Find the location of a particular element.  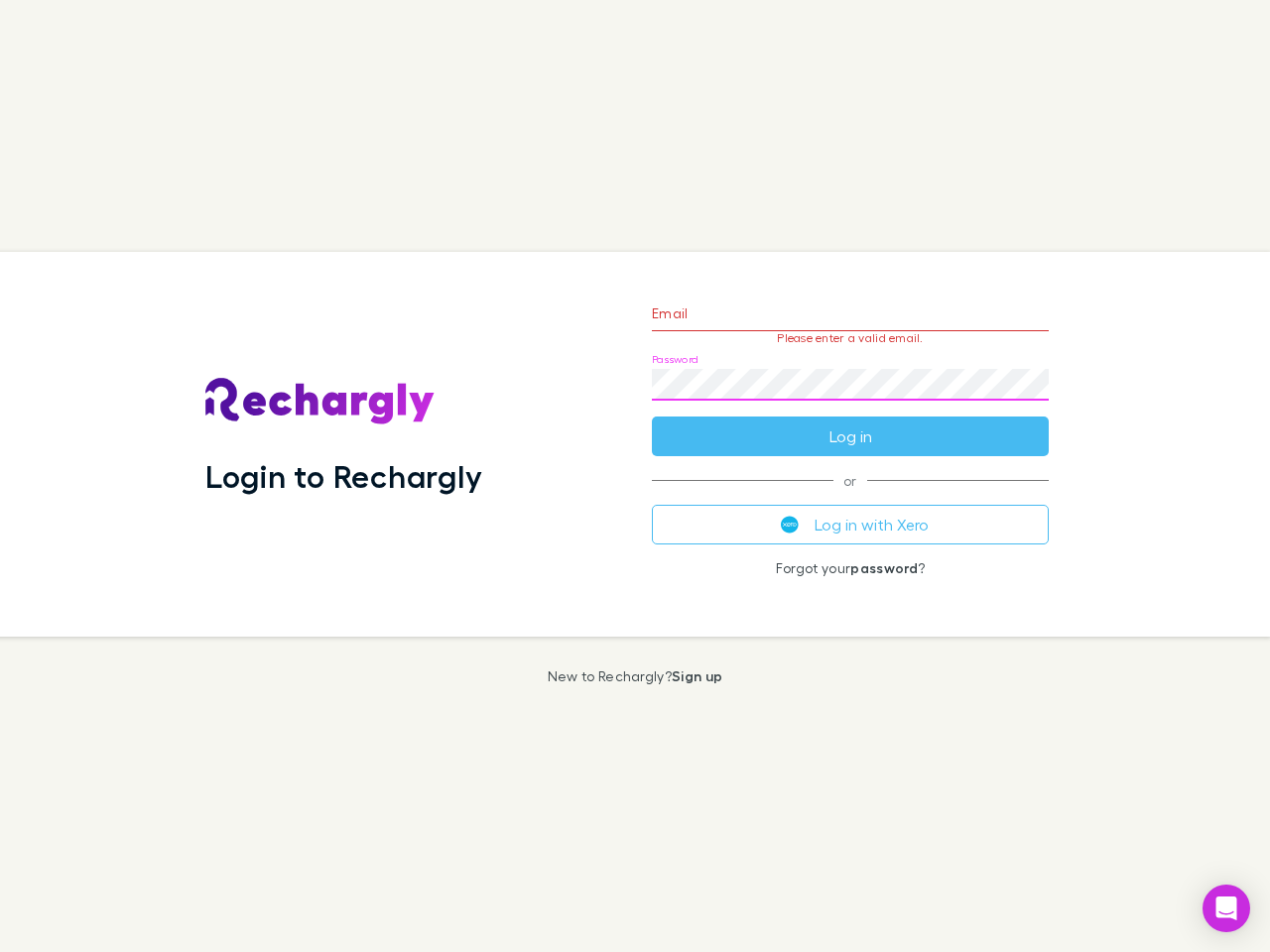

button: Log in is located at coordinates (851, 436).